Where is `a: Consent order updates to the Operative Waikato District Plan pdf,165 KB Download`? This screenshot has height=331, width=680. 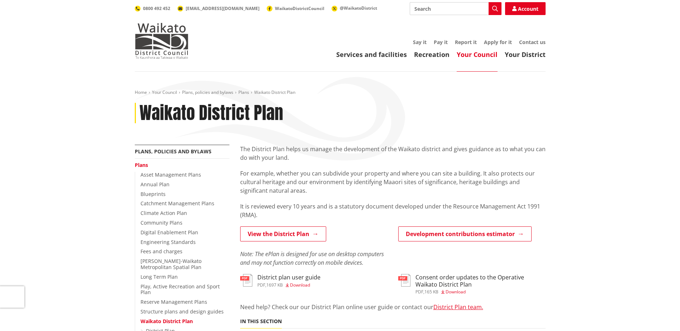 a: Consent order updates to the Operative Waikato District Plan pdf,165 KB Download is located at coordinates (472, 284).